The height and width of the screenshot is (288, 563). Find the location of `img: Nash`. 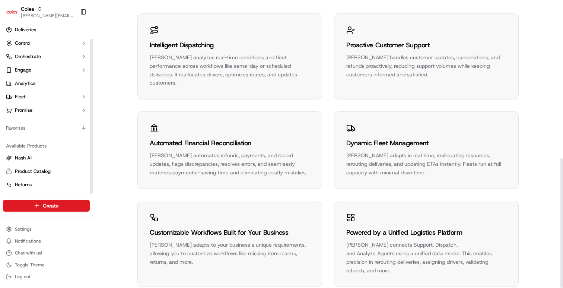

img: Nash is located at coordinates (15, 15).